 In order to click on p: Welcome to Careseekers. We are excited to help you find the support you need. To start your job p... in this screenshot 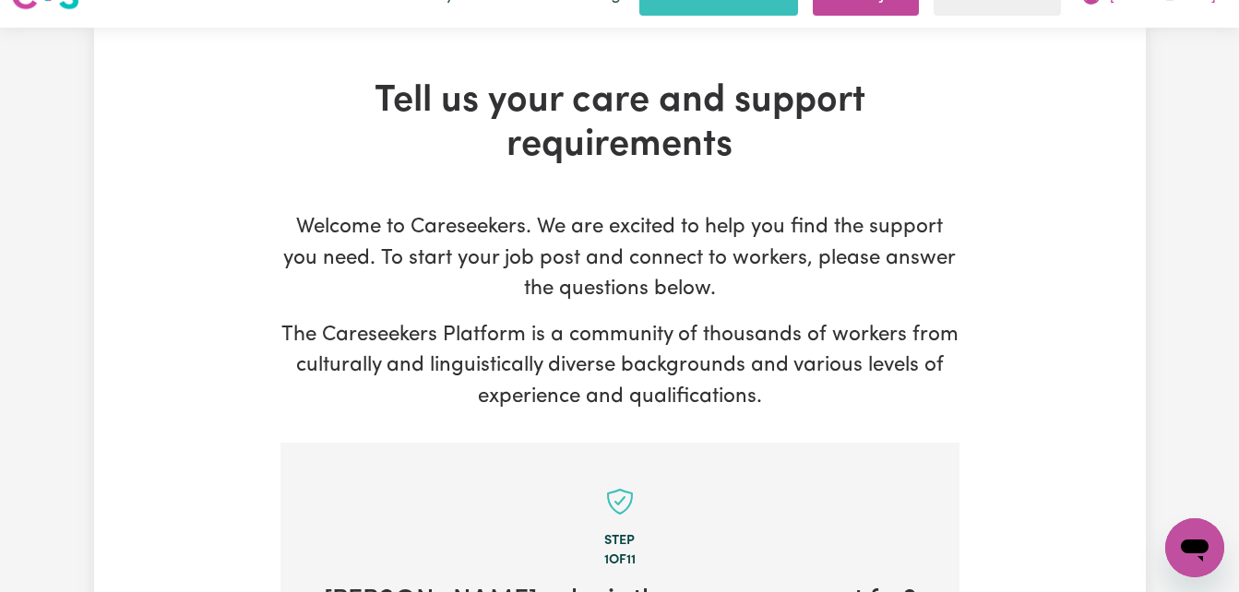, I will do `click(620, 258)`.